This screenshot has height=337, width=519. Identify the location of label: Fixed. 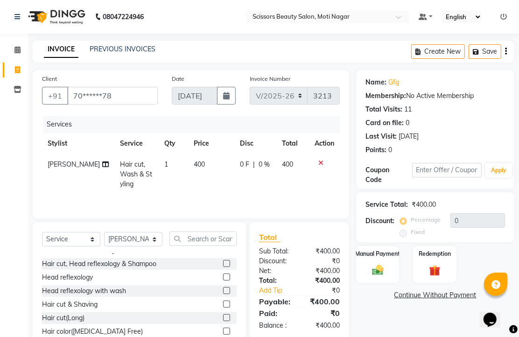
(417, 232).